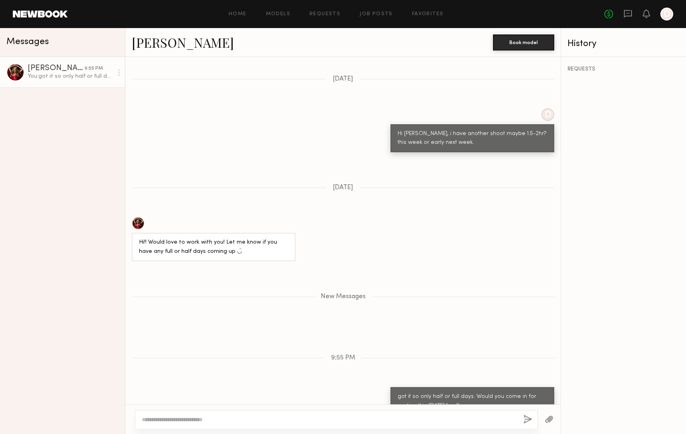  What do you see at coordinates (667, 14) in the screenshot?
I see `a: D` at bounding box center [667, 14].